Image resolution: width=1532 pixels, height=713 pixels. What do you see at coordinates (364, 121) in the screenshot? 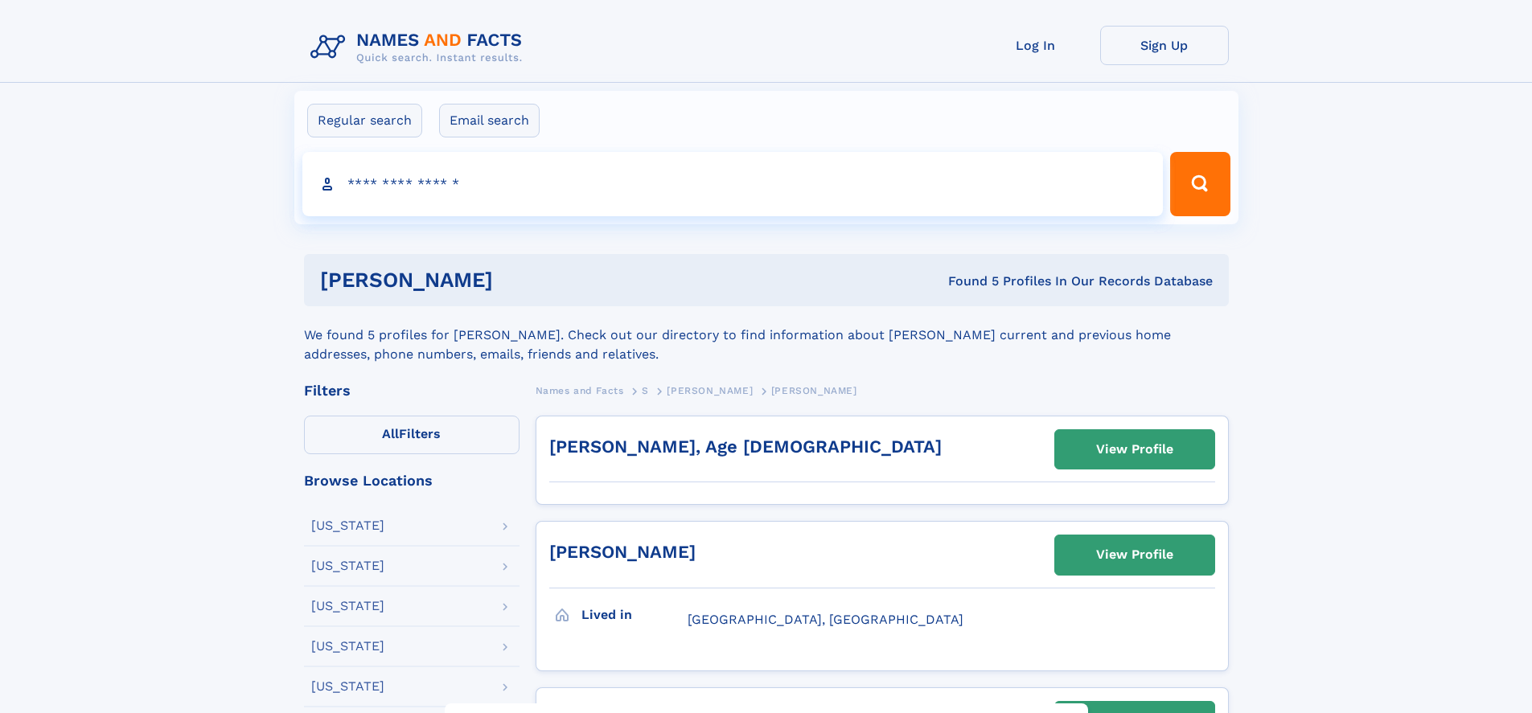
I see `label: Regular search` at bounding box center [364, 121].